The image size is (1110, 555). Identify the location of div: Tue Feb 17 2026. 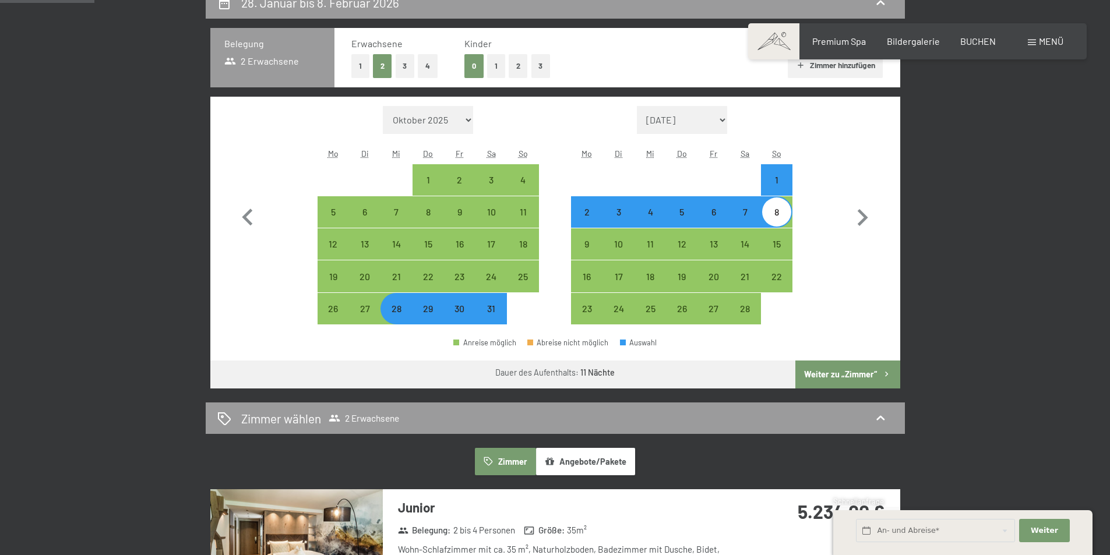
(619, 276).